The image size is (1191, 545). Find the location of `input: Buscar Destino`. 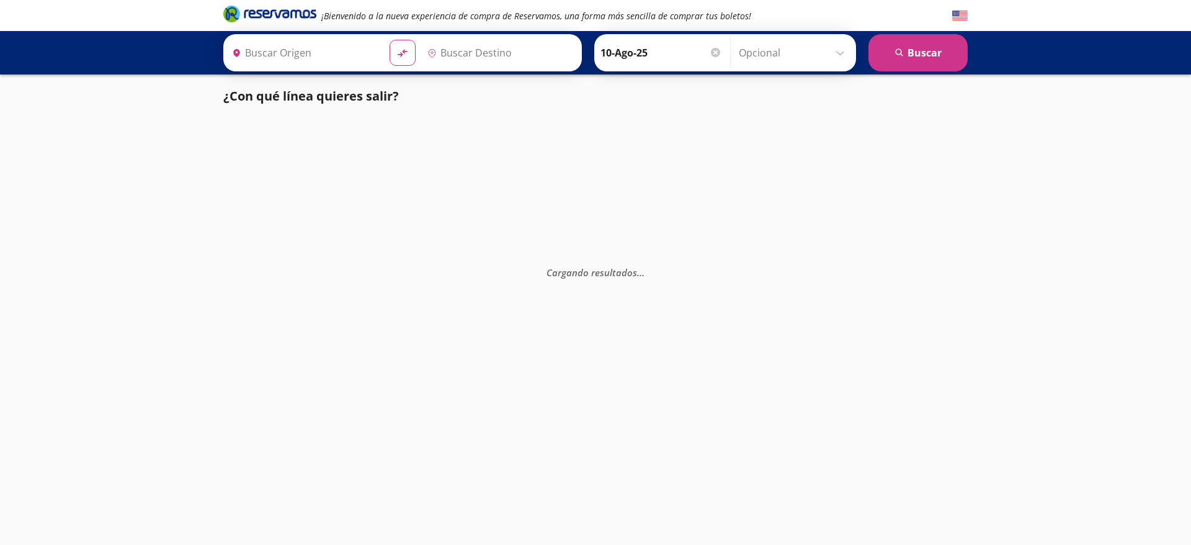

input: Buscar Destino is located at coordinates (499, 53).